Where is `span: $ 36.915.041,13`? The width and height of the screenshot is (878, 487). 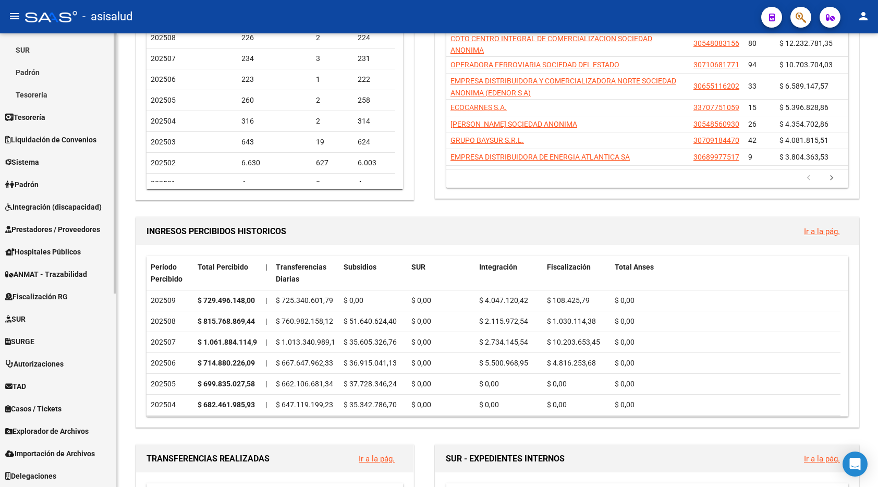 span: $ 36.915.041,13 is located at coordinates (370, 363).